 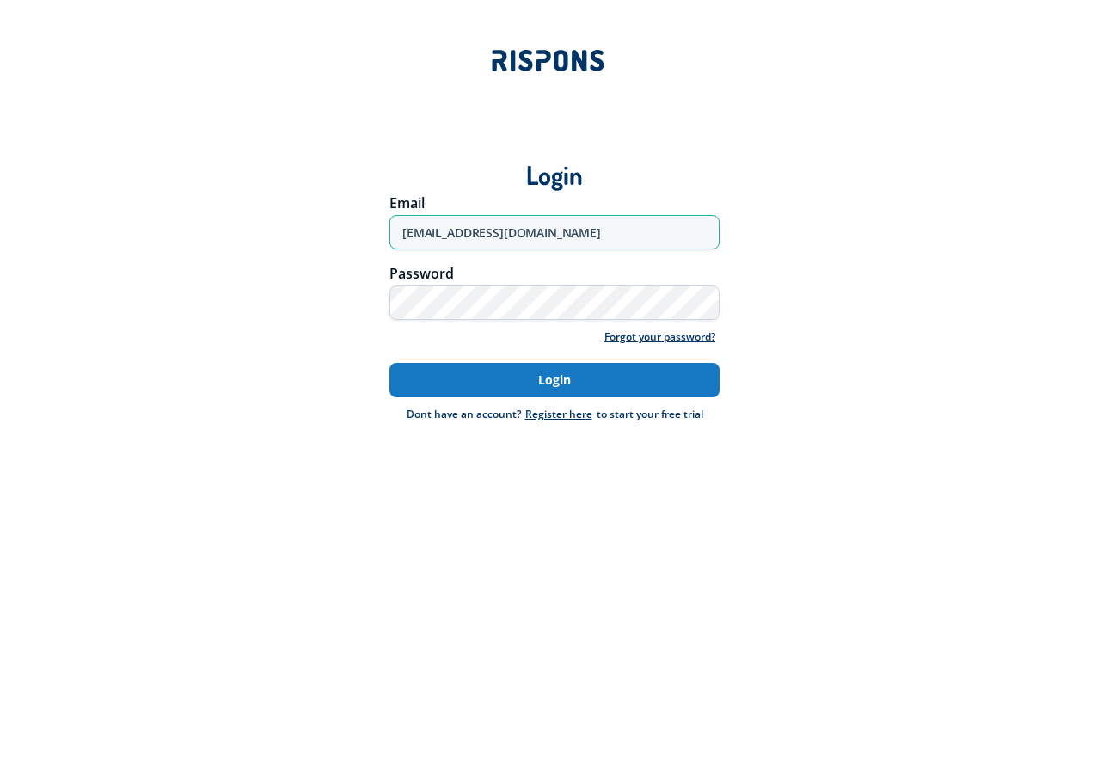 I want to click on div: Dont have an account?, so click(x=463, y=414).